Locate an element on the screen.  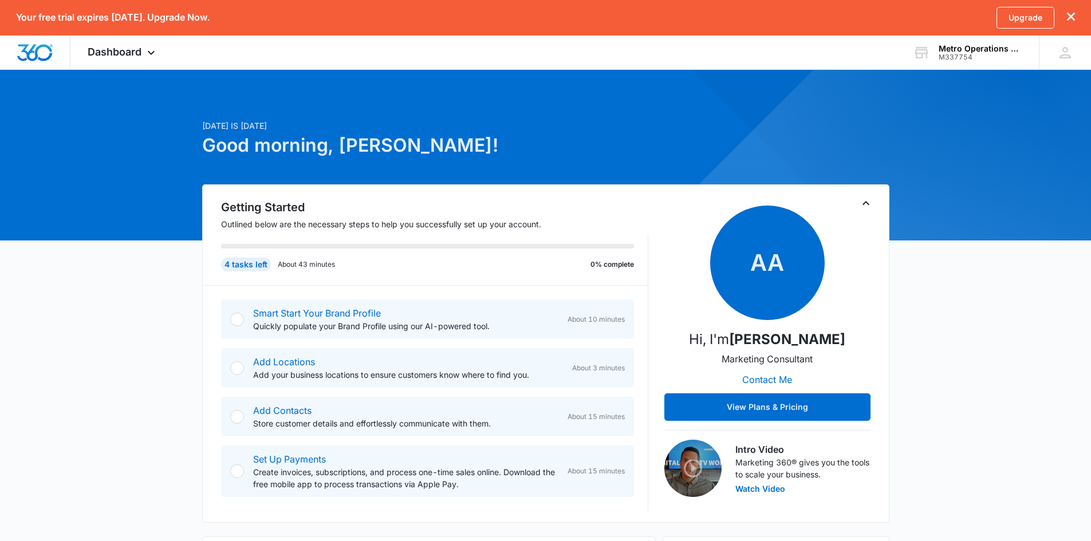
p: Hi, I'm is located at coordinates (767, 340).